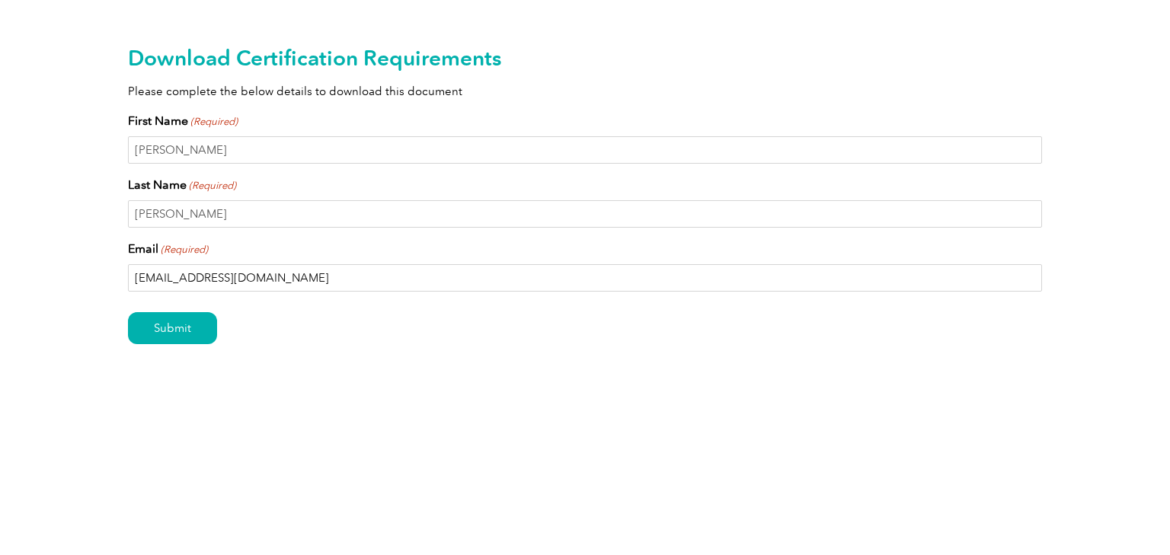  What do you see at coordinates (172, 328) in the screenshot?
I see `input: Submit` at bounding box center [172, 328].